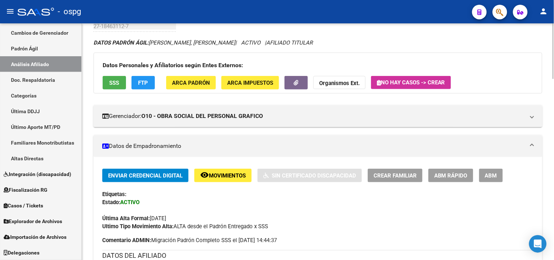 Image resolution: width=554 pixels, height=260 pixels. What do you see at coordinates (35, 237) in the screenshot?
I see `span: Importación de Archivos` at bounding box center [35, 237].